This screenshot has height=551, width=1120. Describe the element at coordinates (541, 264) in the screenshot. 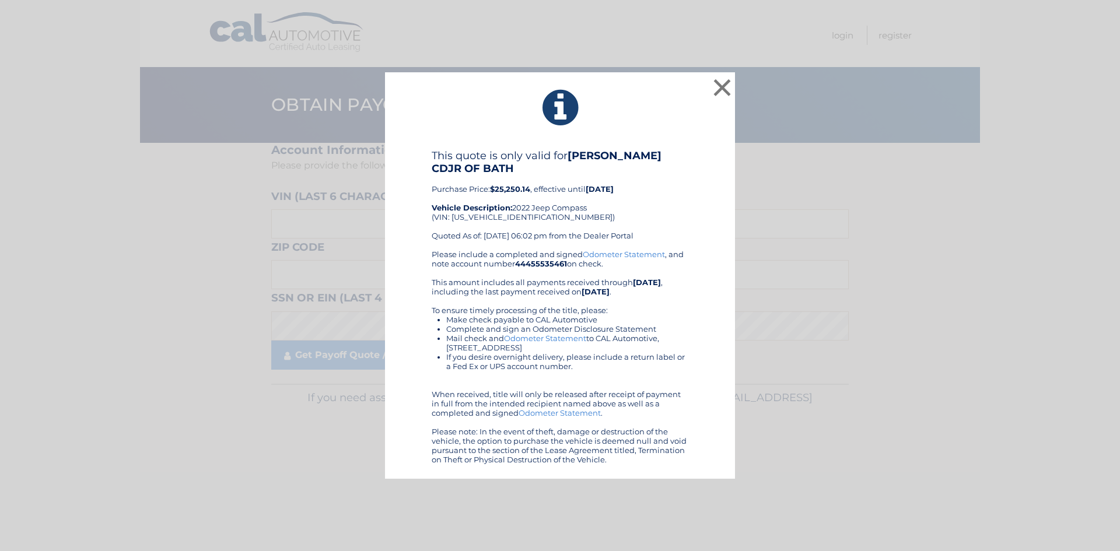

I see `b: 44455535461` at that location.